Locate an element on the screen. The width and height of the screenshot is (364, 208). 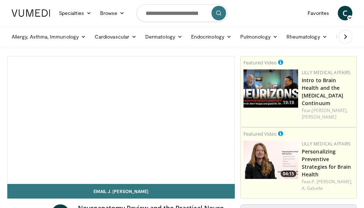
a: 04:15 is located at coordinates (270, 160).